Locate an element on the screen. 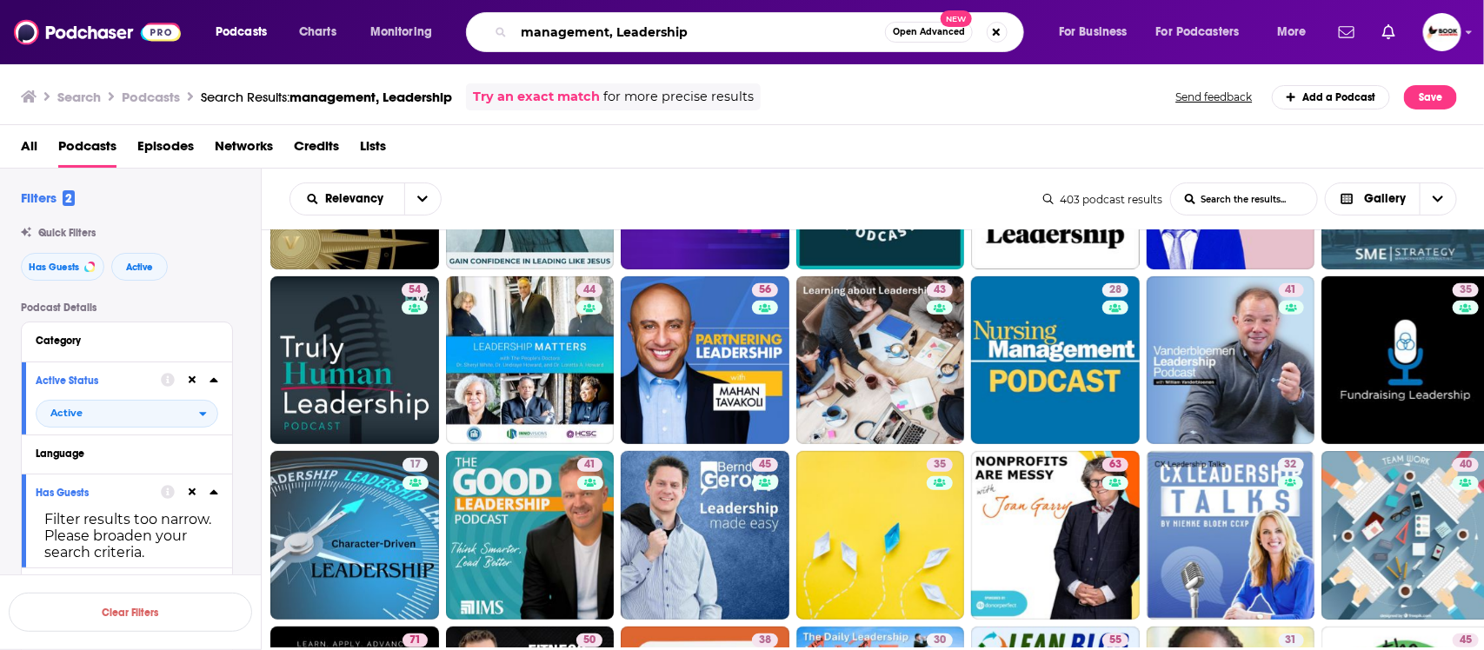 The width and height of the screenshot is (1484, 650). span: Episodes is located at coordinates (165, 150).